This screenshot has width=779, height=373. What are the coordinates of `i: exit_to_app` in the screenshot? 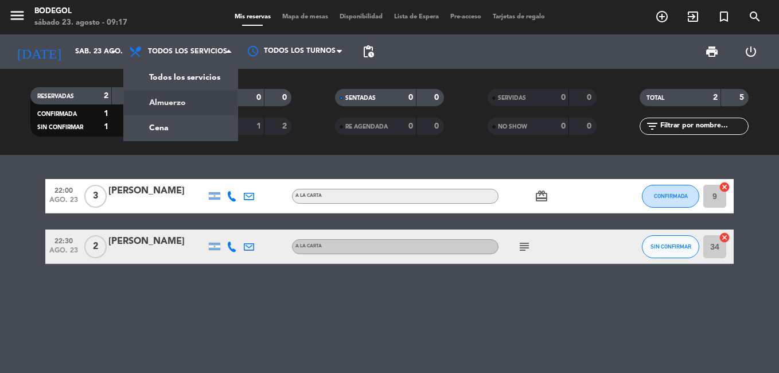 It's located at (693, 17).